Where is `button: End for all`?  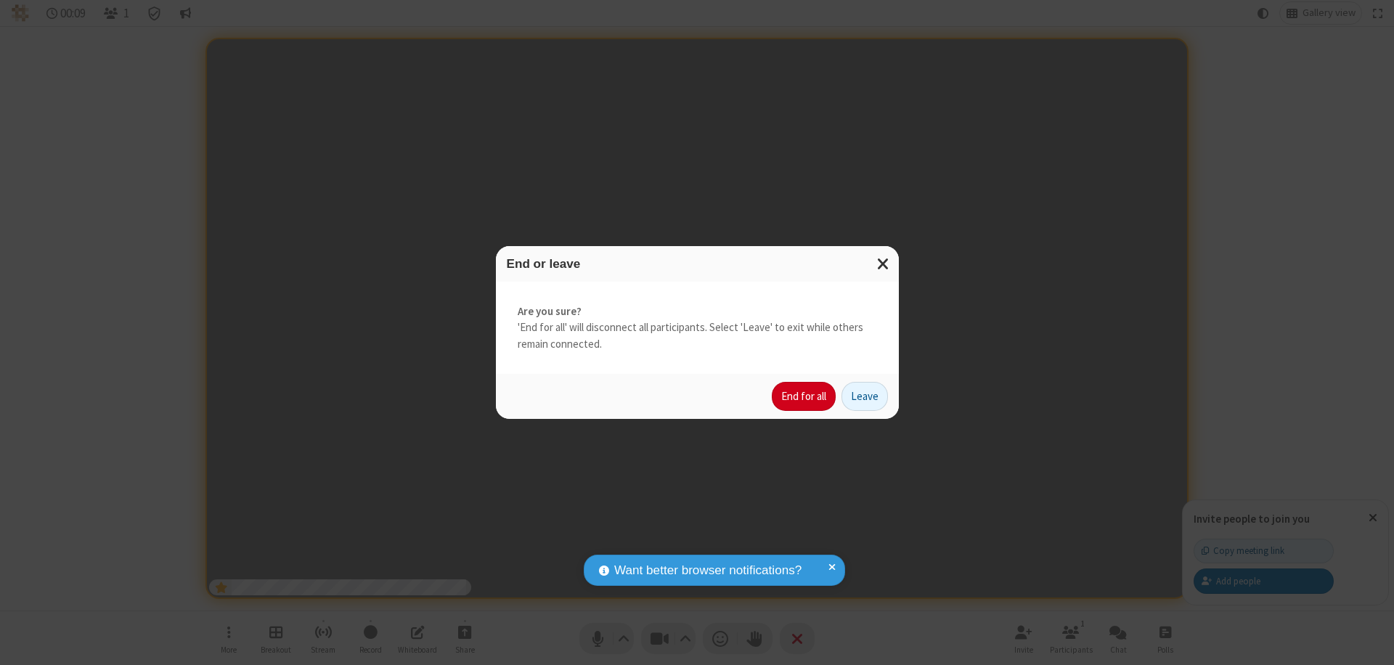 button: End for all is located at coordinates (804, 396).